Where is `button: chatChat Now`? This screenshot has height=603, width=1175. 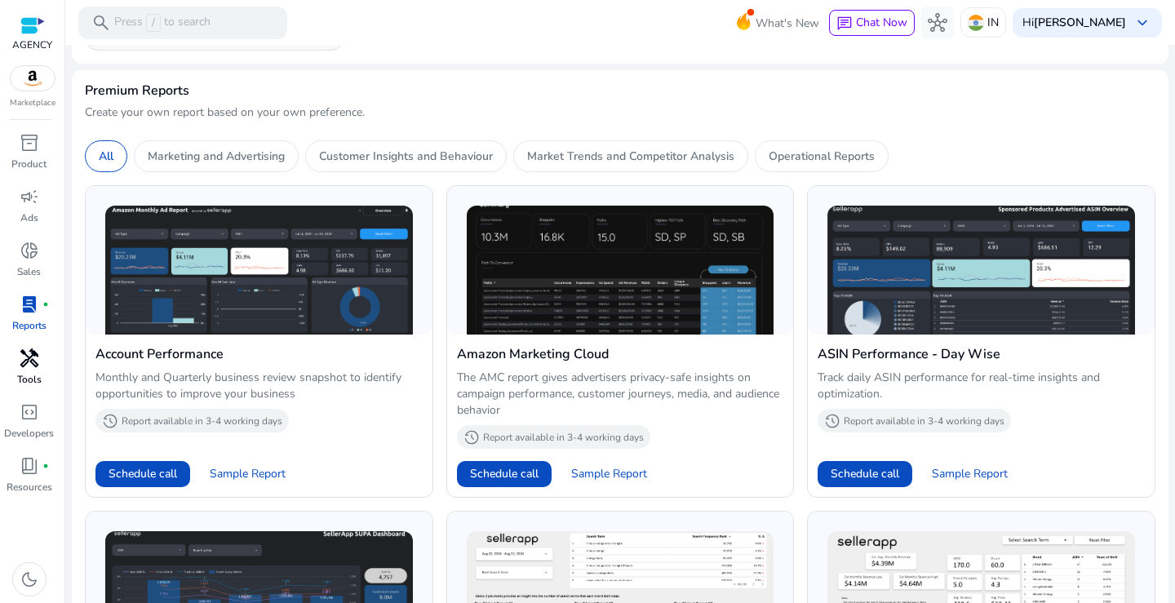 button: chatChat Now is located at coordinates (871, 23).